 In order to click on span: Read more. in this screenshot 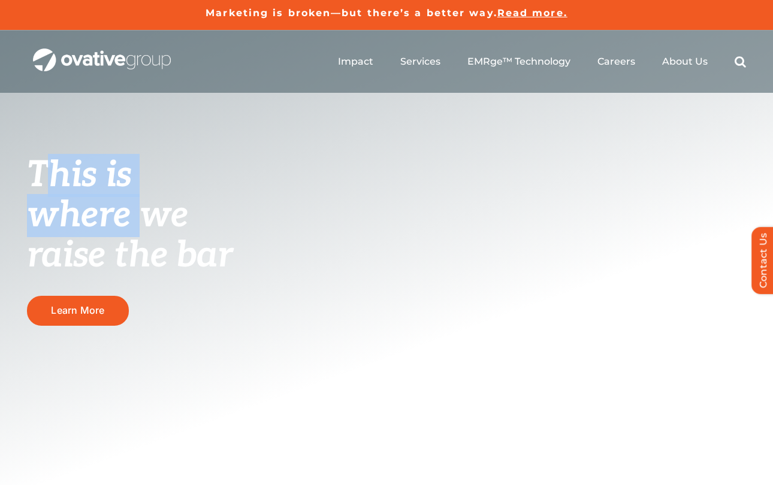, I will do `click(532, 13)`.